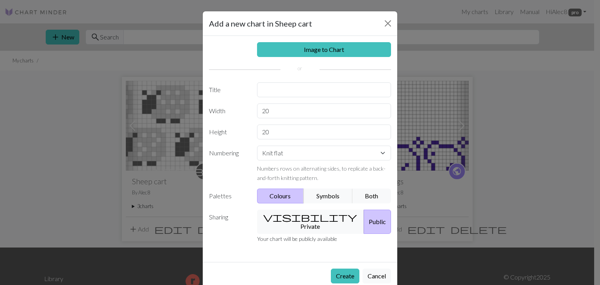 This screenshot has width=600, height=285. Describe the element at coordinates (228, 196) in the screenshot. I see `label: Palettes` at that location.